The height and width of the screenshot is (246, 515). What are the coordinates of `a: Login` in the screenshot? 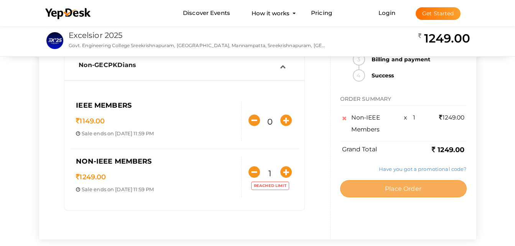 It's located at (387, 13).